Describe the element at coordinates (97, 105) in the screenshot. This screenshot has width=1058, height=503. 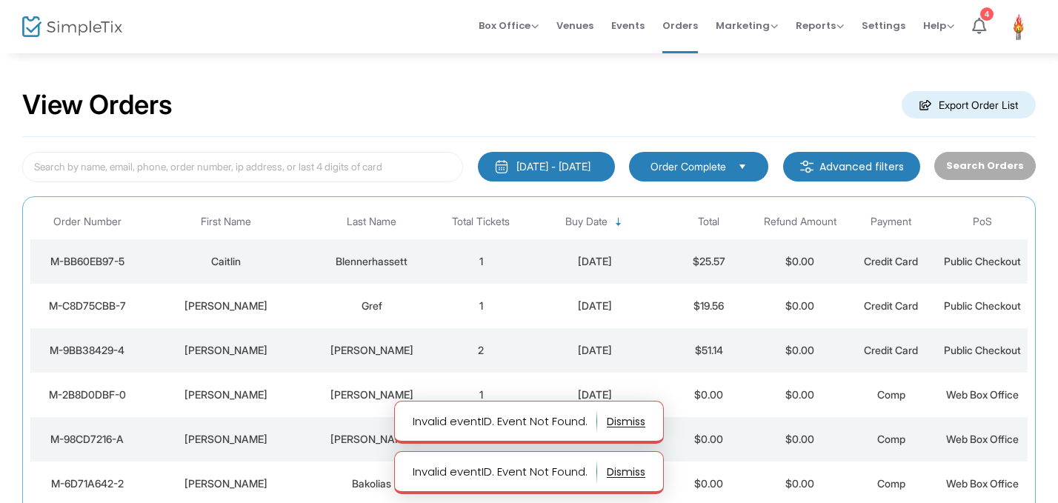
I see `h2: View Orders` at that location.